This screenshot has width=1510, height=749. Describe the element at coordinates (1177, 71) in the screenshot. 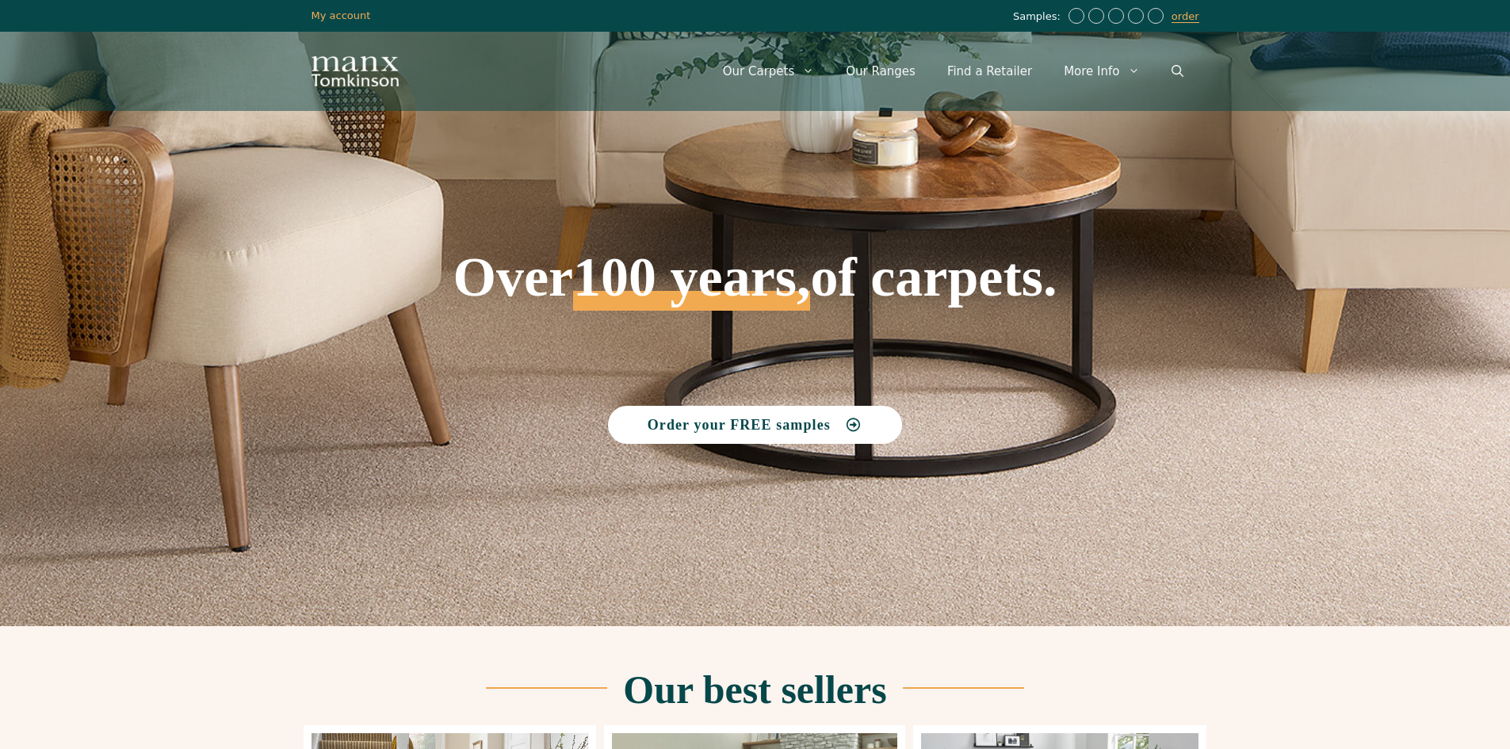

I see `a: Open Search Bar` at that location.